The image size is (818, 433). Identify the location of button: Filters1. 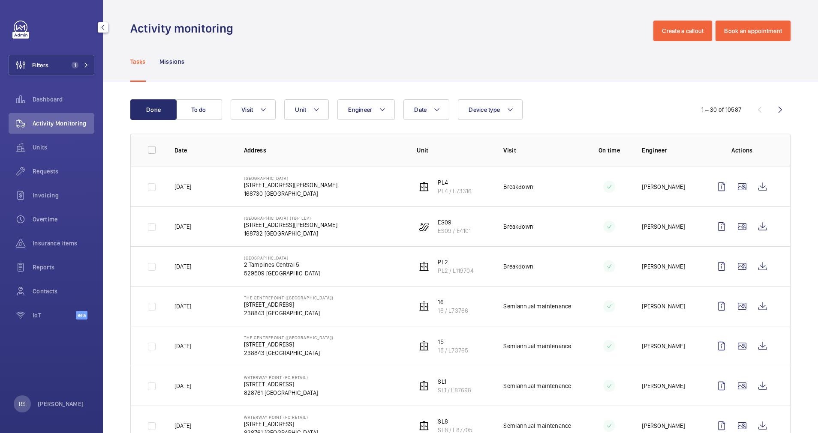
(51, 65).